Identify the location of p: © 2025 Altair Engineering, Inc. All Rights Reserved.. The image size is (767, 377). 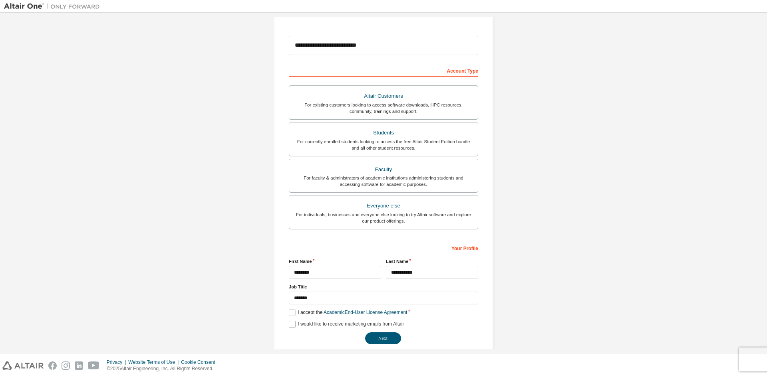
(163, 369).